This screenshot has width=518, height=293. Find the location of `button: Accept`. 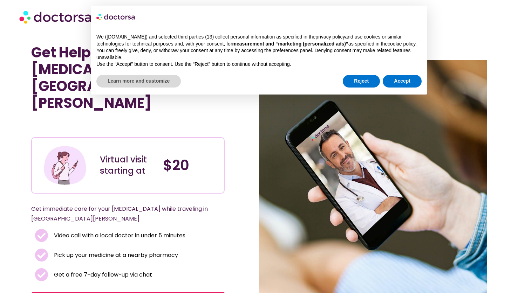

button: Accept is located at coordinates (402, 81).